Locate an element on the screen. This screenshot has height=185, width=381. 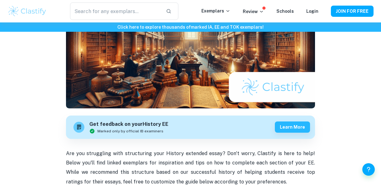
span: Marked only by official IB examiners is located at coordinates (131, 131).